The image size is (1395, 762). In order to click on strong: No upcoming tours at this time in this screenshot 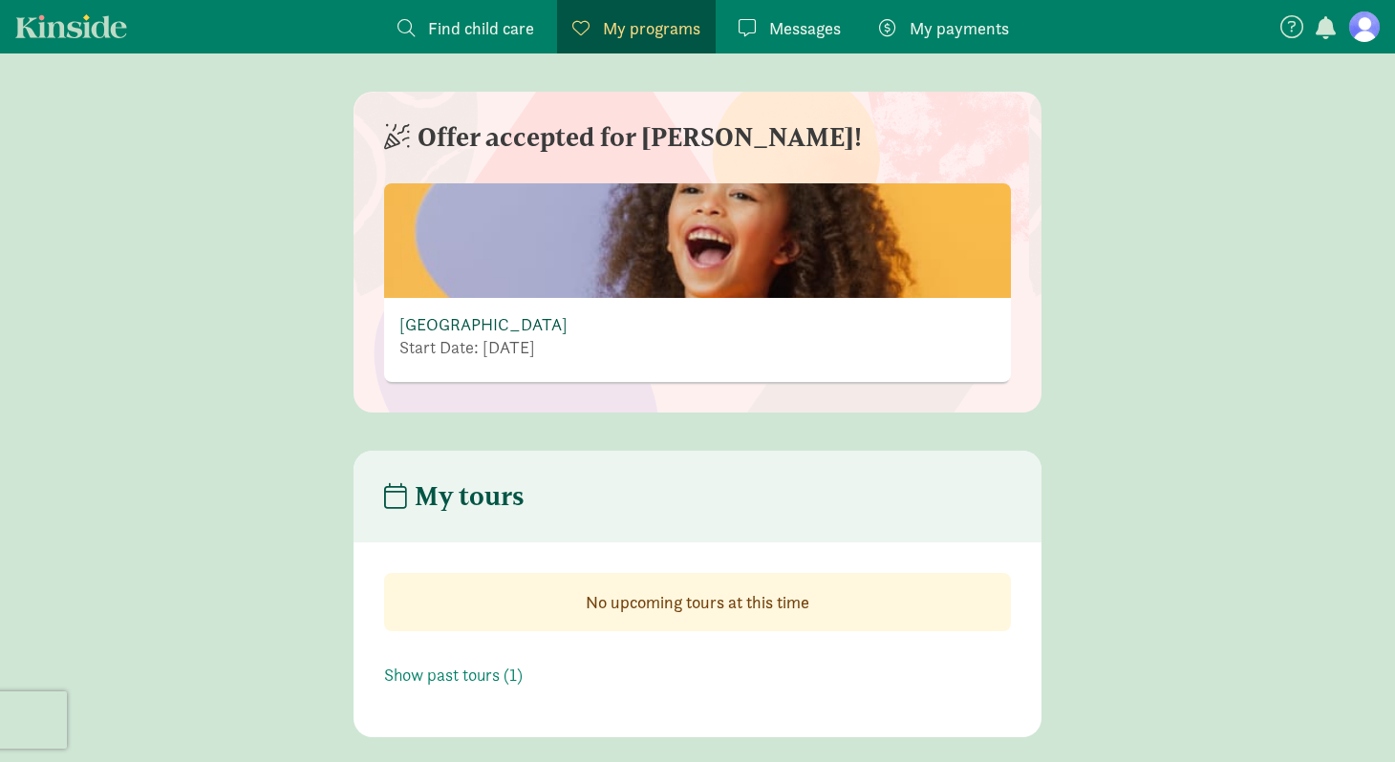, I will do `click(697, 602)`.